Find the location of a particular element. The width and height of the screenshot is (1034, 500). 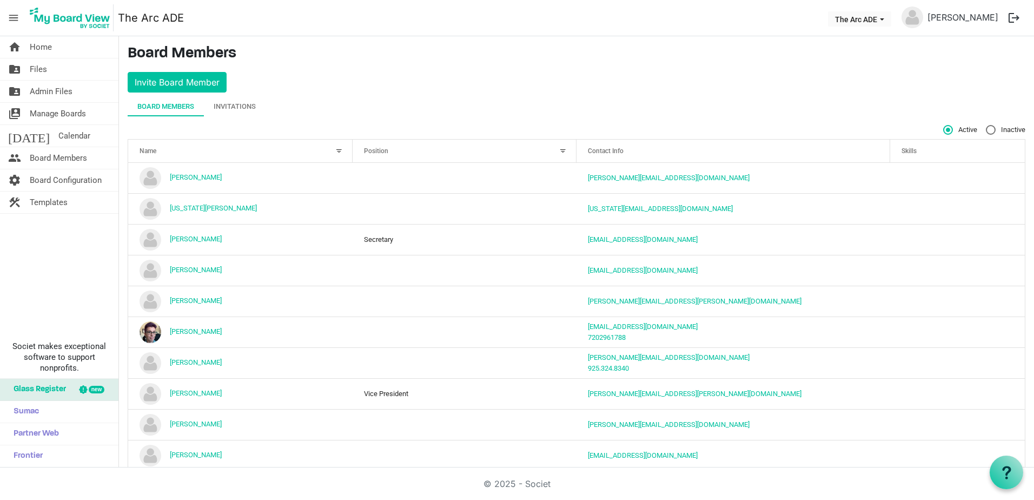

td: Secretary column header Position is located at coordinates (465, 239).